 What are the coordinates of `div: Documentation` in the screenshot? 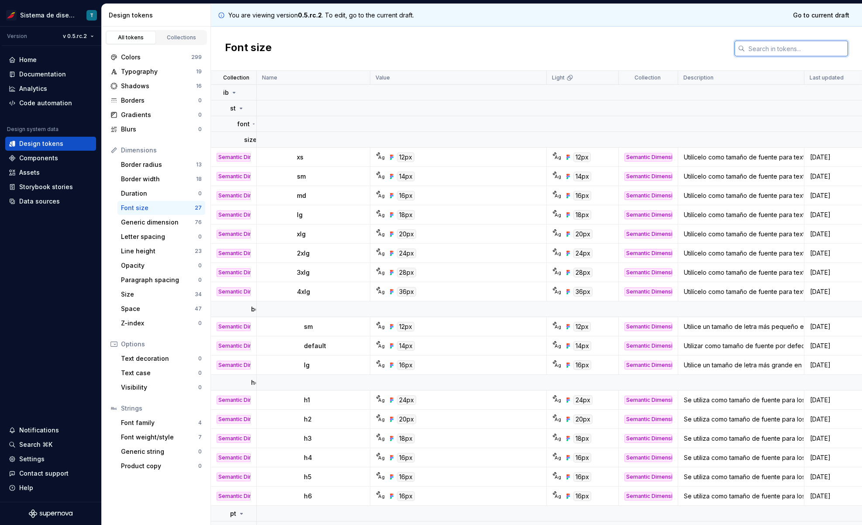 It's located at (42, 74).